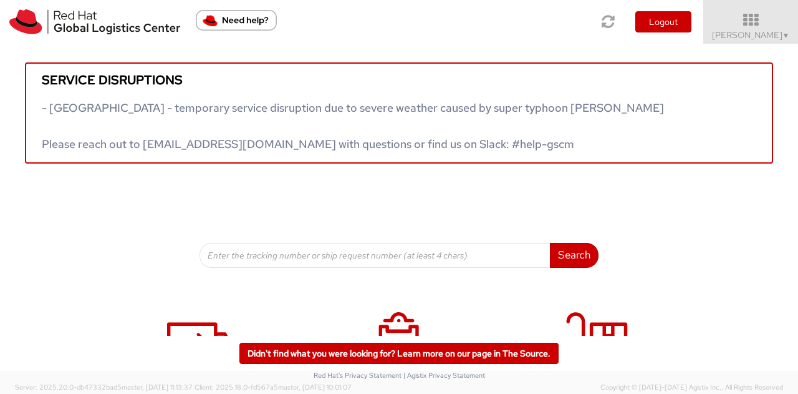  Describe the element at coordinates (399, 80) in the screenshot. I see `h5: Service disruptions` at that location.